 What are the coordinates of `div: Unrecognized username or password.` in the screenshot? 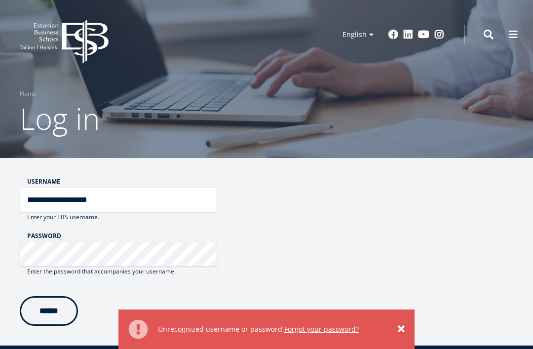 It's located at (273, 329).